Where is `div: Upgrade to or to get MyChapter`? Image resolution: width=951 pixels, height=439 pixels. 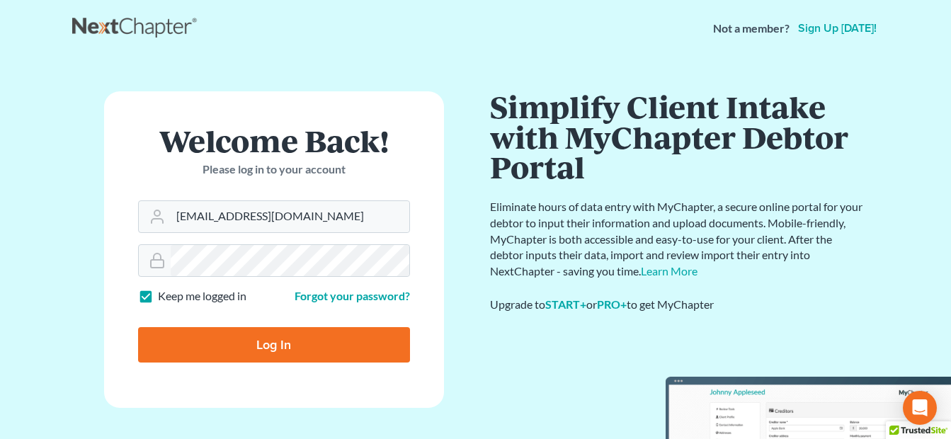 div: Upgrade to or to get MyChapter is located at coordinates (677, 304).